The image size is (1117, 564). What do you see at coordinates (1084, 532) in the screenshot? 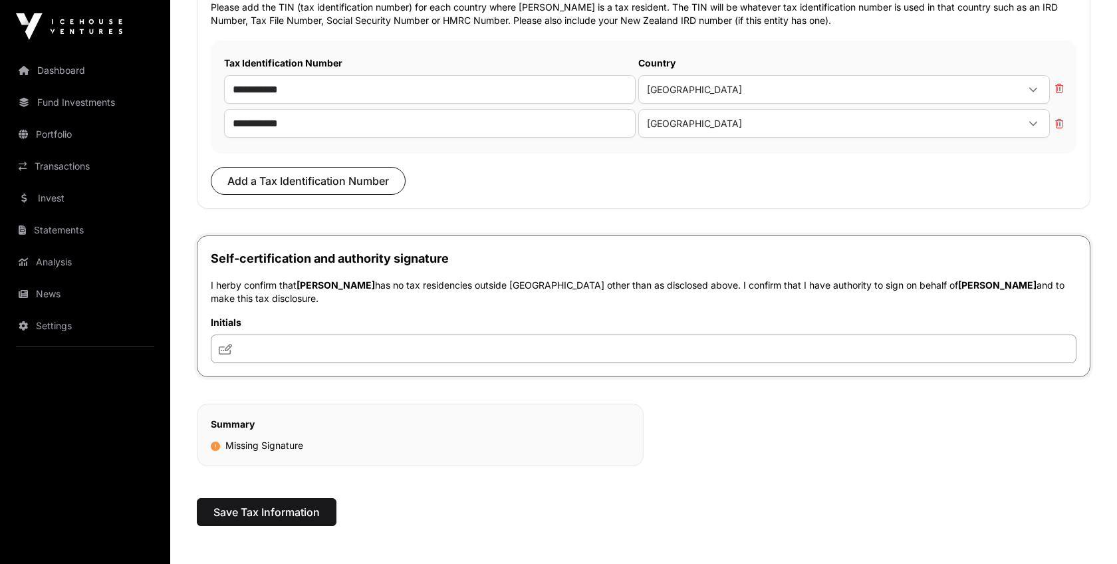
I see `div: Chat Widget` at bounding box center [1084, 532].